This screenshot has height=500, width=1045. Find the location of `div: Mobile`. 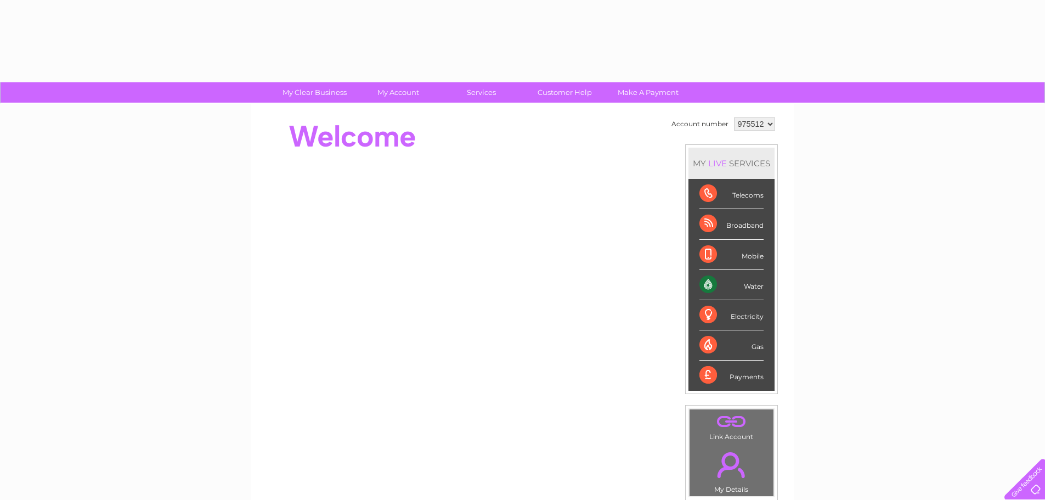

div: Mobile is located at coordinates (731, 254).